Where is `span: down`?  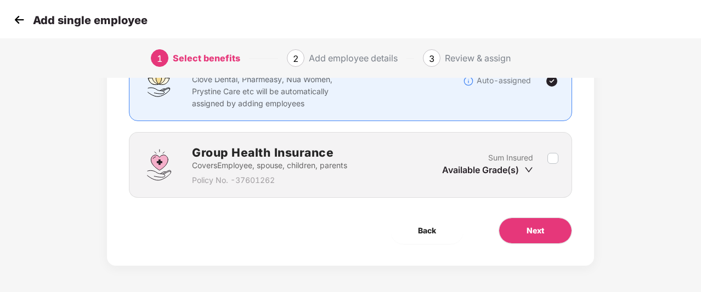 span: down is located at coordinates (529, 170).